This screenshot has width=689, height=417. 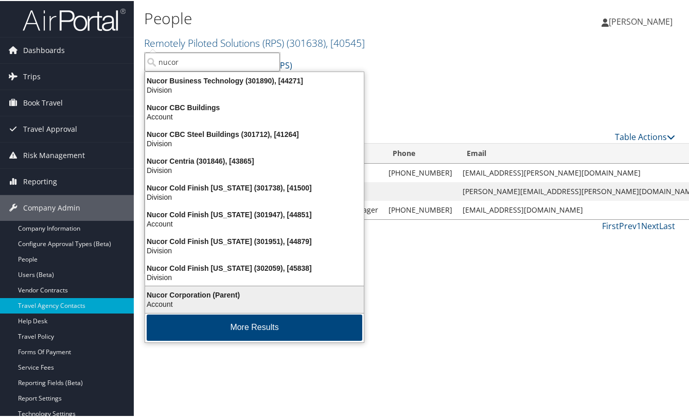 What do you see at coordinates (254, 107) in the screenshot?
I see `div: Nucor CBC Buildings` at bounding box center [254, 107].